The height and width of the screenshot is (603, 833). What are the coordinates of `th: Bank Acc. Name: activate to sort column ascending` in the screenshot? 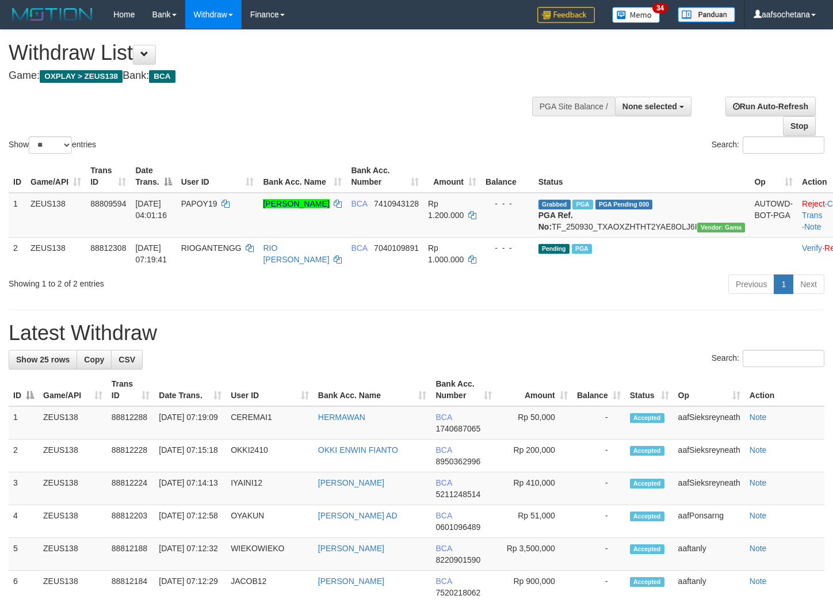 It's located at (302, 176).